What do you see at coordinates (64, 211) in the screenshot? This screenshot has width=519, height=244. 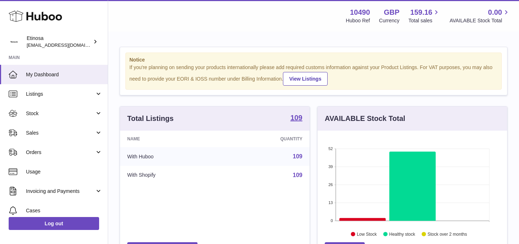 I see `span: Cases` at bounding box center [64, 211].